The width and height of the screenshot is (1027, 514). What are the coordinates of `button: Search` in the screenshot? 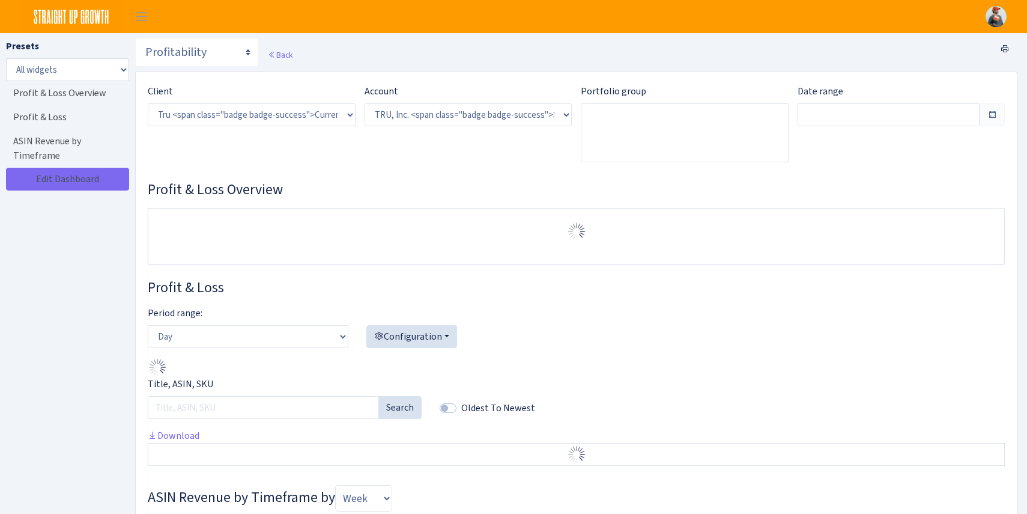 It's located at (400, 407).